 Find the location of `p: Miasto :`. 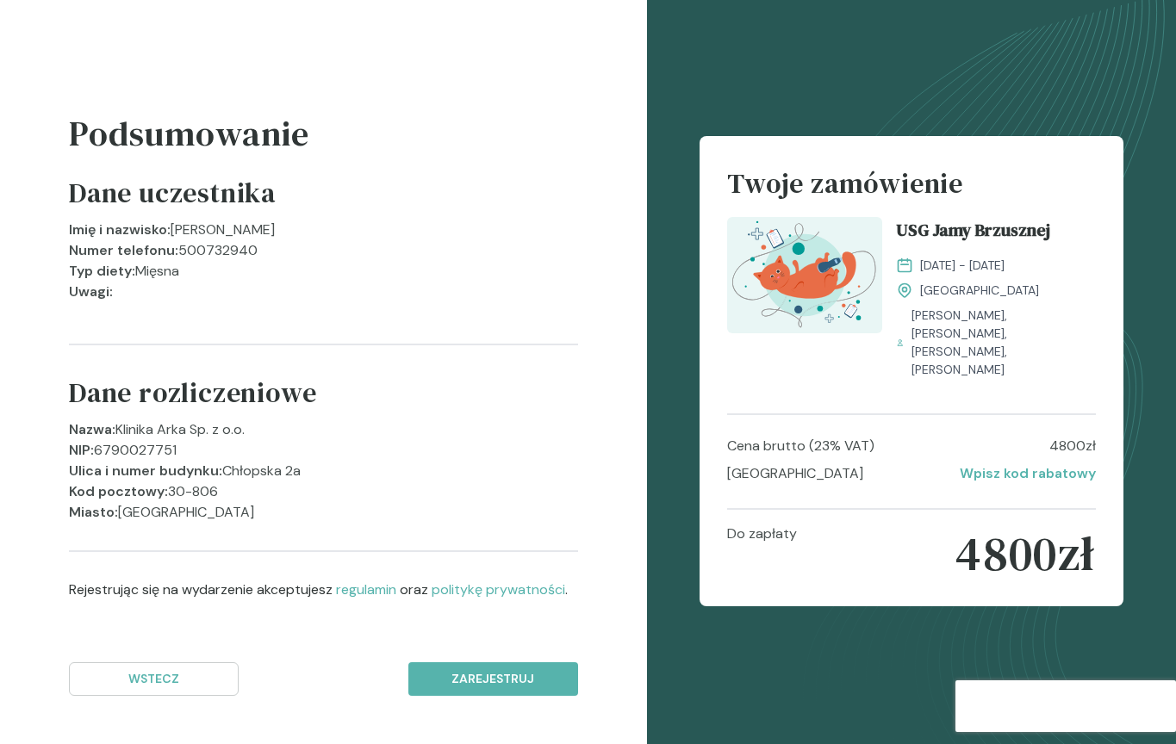

p: Miasto : is located at coordinates (93, 513).